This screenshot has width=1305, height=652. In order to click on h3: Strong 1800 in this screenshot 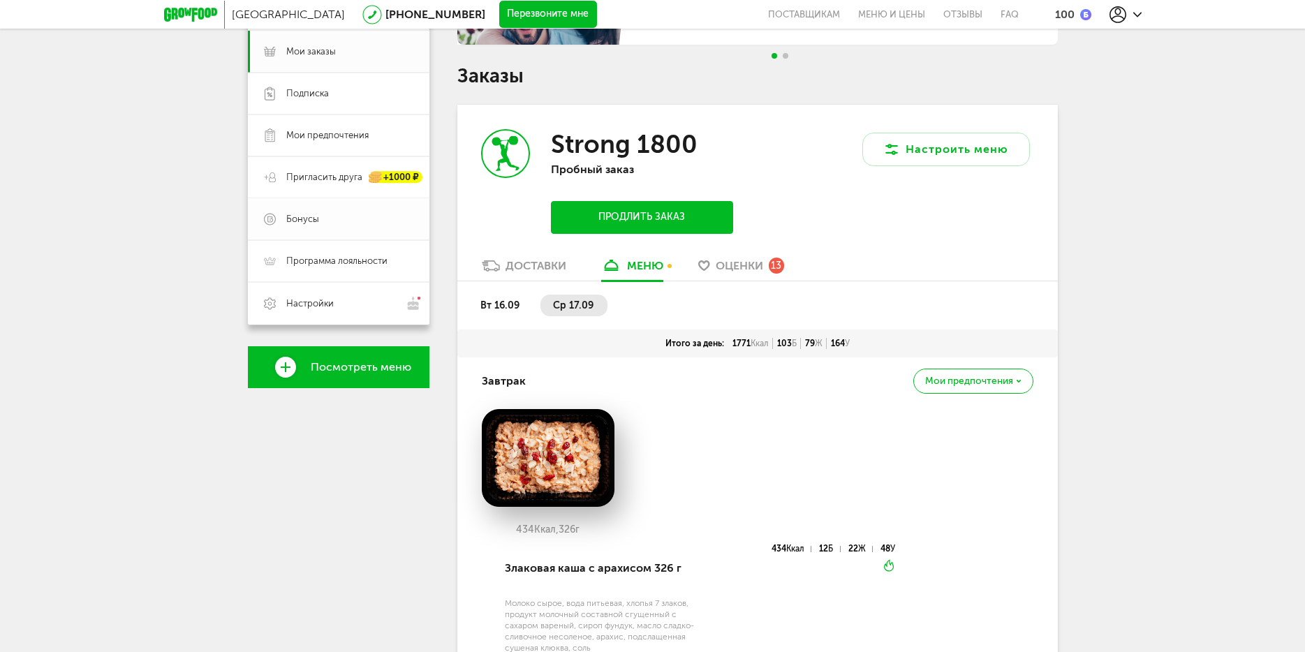, I will do `click(624, 144)`.